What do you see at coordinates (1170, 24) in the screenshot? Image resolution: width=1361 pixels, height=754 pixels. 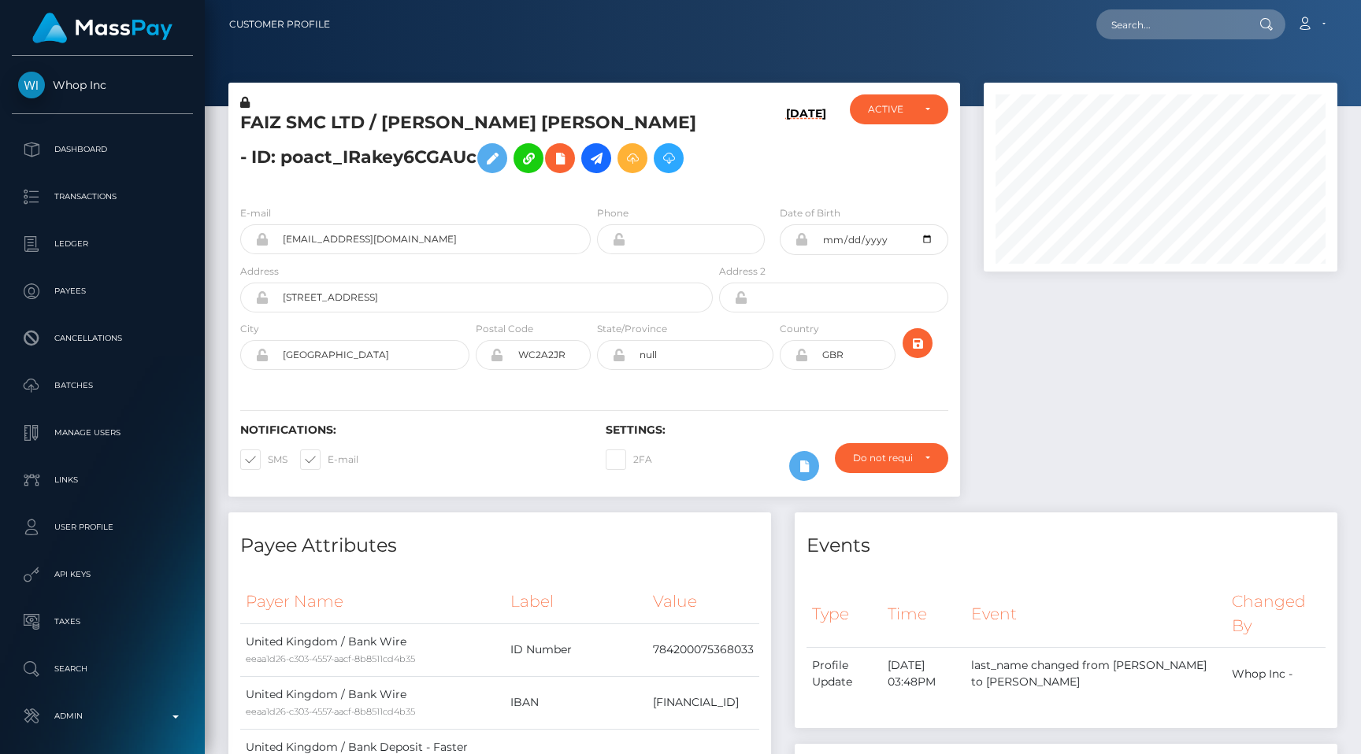 I see `input: Search...` at bounding box center [1170, 24].